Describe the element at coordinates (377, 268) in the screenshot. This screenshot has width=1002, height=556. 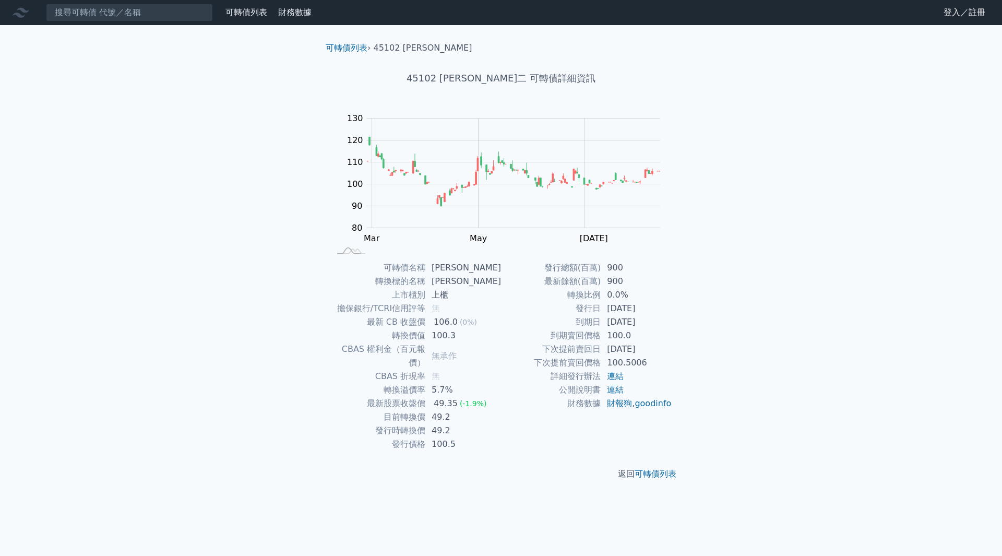
I see `td: 可轉債名稱` at that location.